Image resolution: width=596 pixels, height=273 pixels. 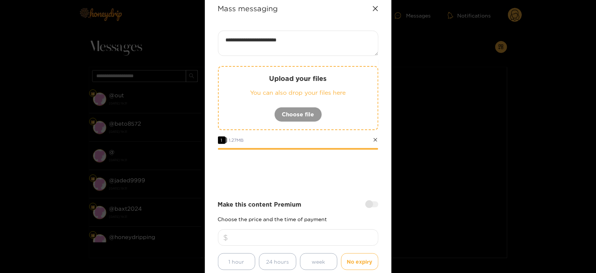 What do you see at coordinates (237, 140) in the screenshot?
I see `span: 1.27 MB` at bounding box center [237, 140].